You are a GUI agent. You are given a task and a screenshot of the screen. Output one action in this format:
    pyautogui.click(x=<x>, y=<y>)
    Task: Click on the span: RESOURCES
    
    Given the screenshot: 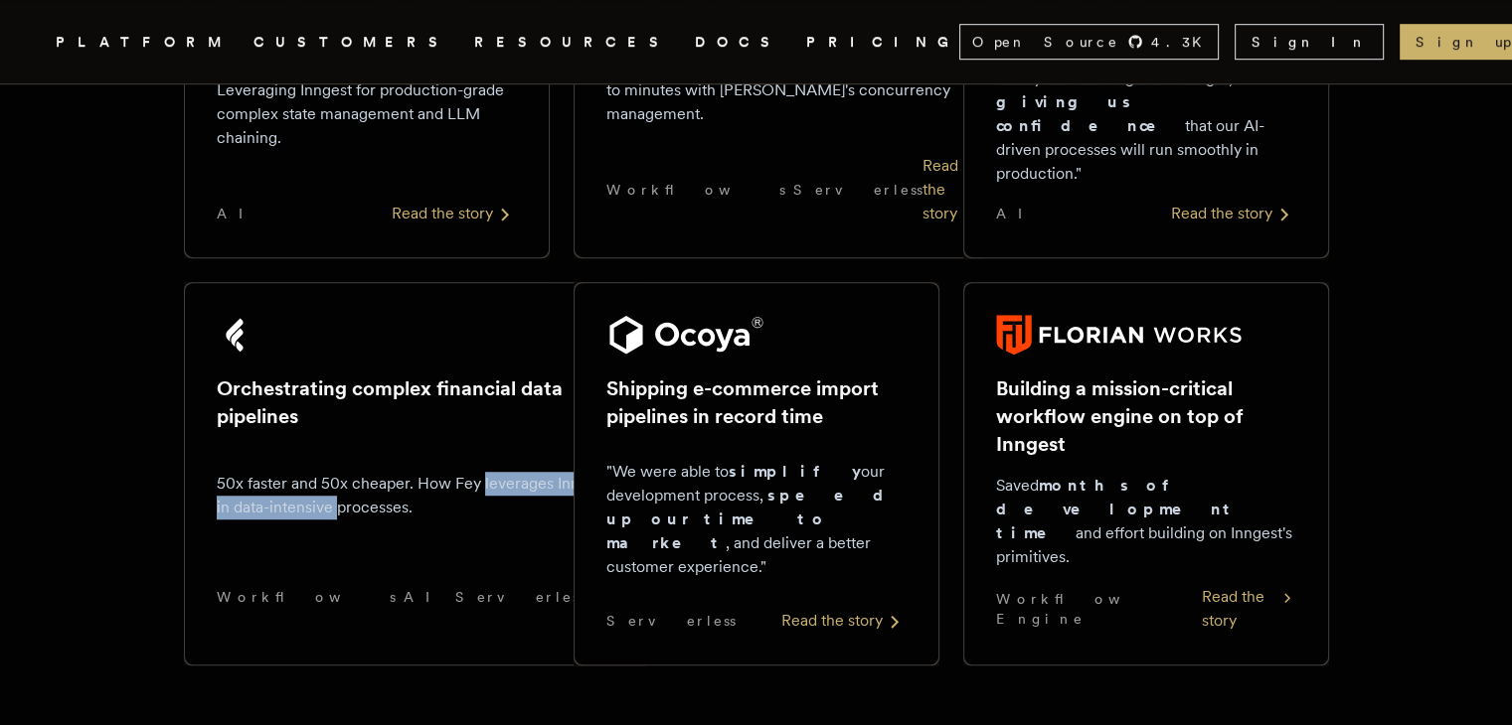 What is the action you would take?
    pyautogui.click(x=572, y=42)
    